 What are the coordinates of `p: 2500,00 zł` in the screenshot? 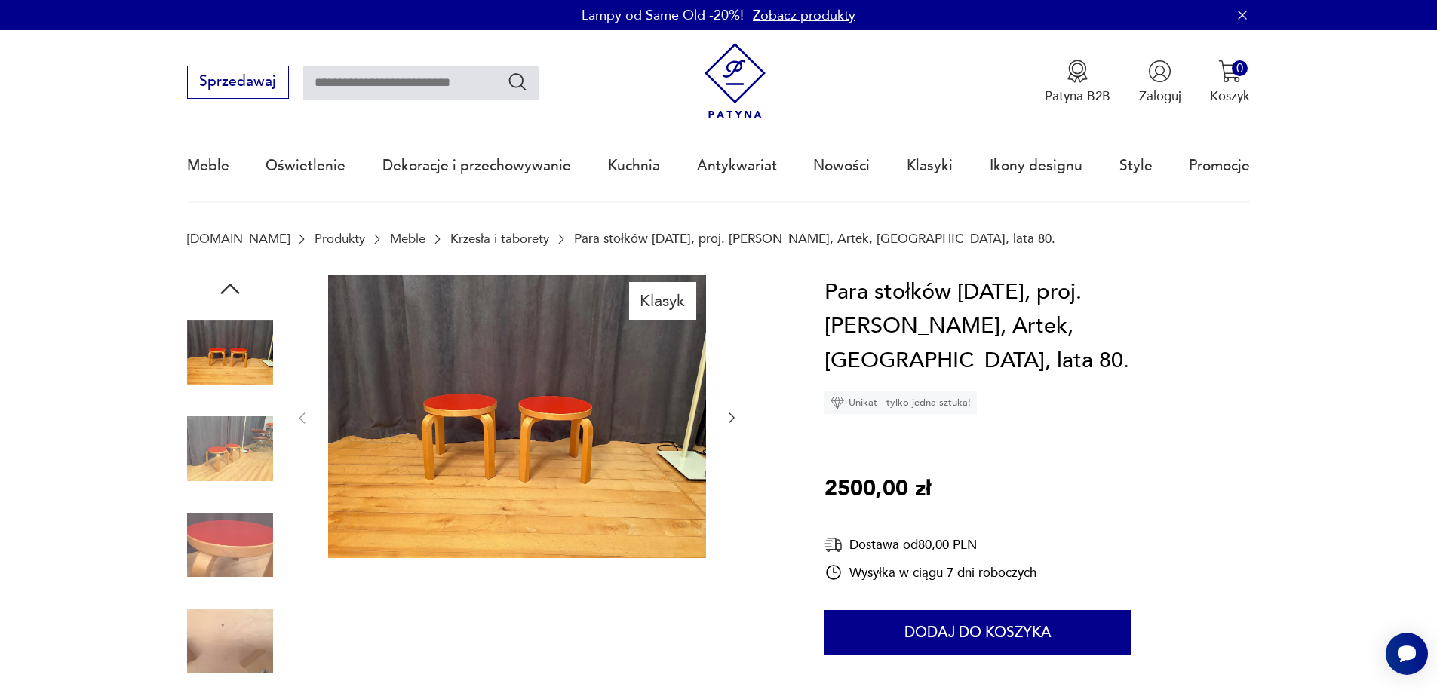 It's located at (877, 489).